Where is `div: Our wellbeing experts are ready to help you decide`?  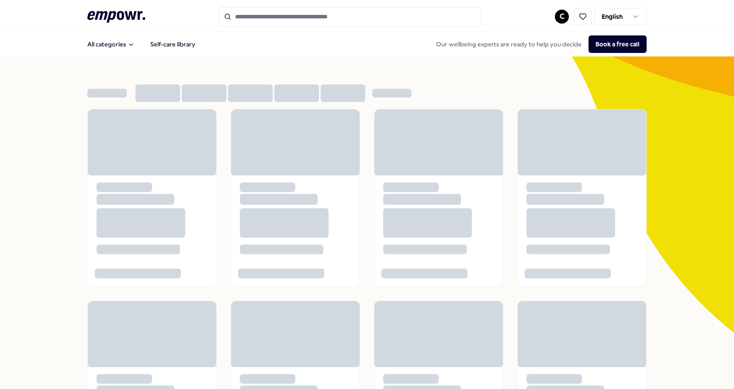 div: Our wellbeing experts are ready to help you decide is located at coordinates (538, 44).